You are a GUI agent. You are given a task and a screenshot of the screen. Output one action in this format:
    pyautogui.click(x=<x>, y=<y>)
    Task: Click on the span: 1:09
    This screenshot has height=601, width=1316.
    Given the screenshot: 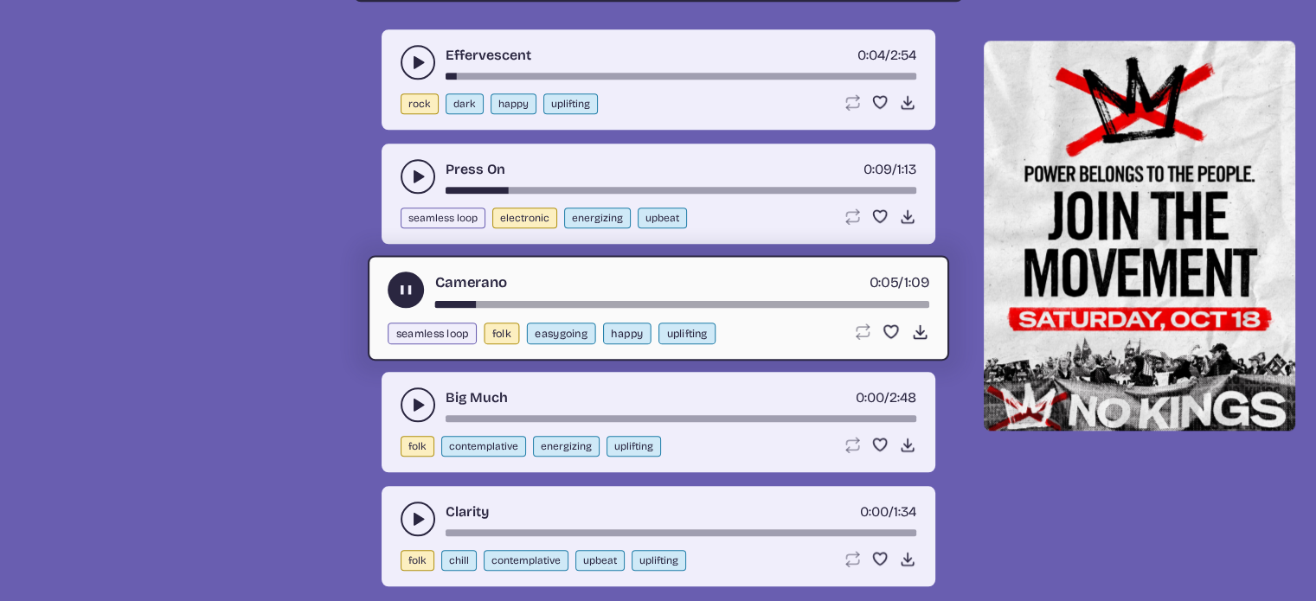 What is the action you would take?
    pyautogui.click(x=915, y=282)
    